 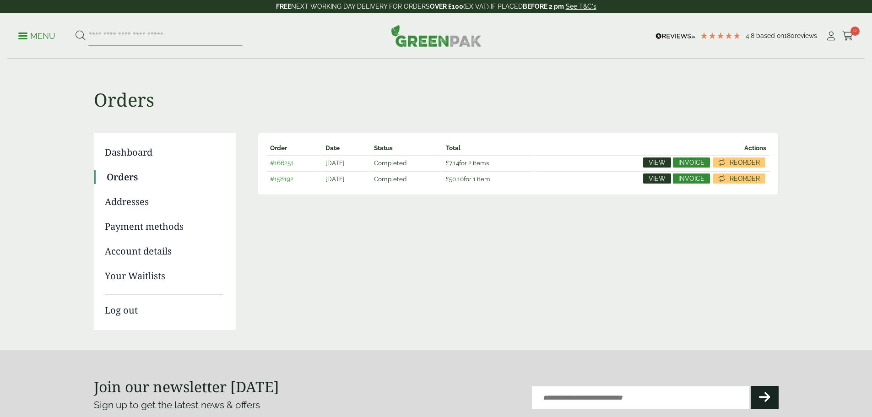 I want to click on span: 0, so click(x=855, y=31).